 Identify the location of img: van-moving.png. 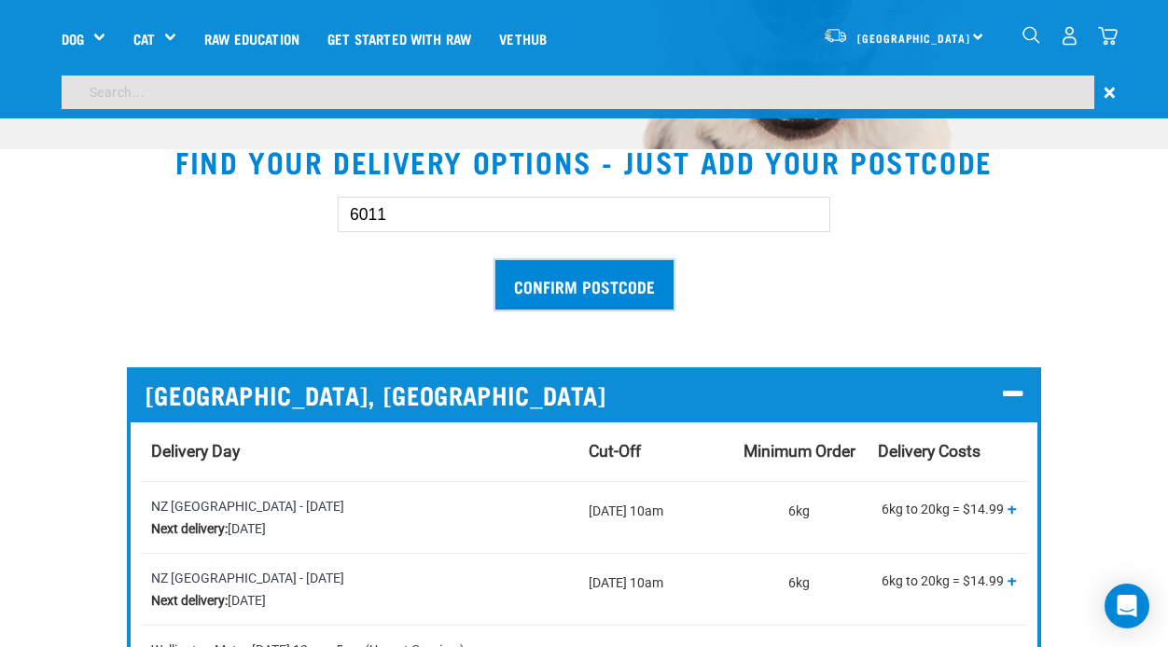
(835, 35).